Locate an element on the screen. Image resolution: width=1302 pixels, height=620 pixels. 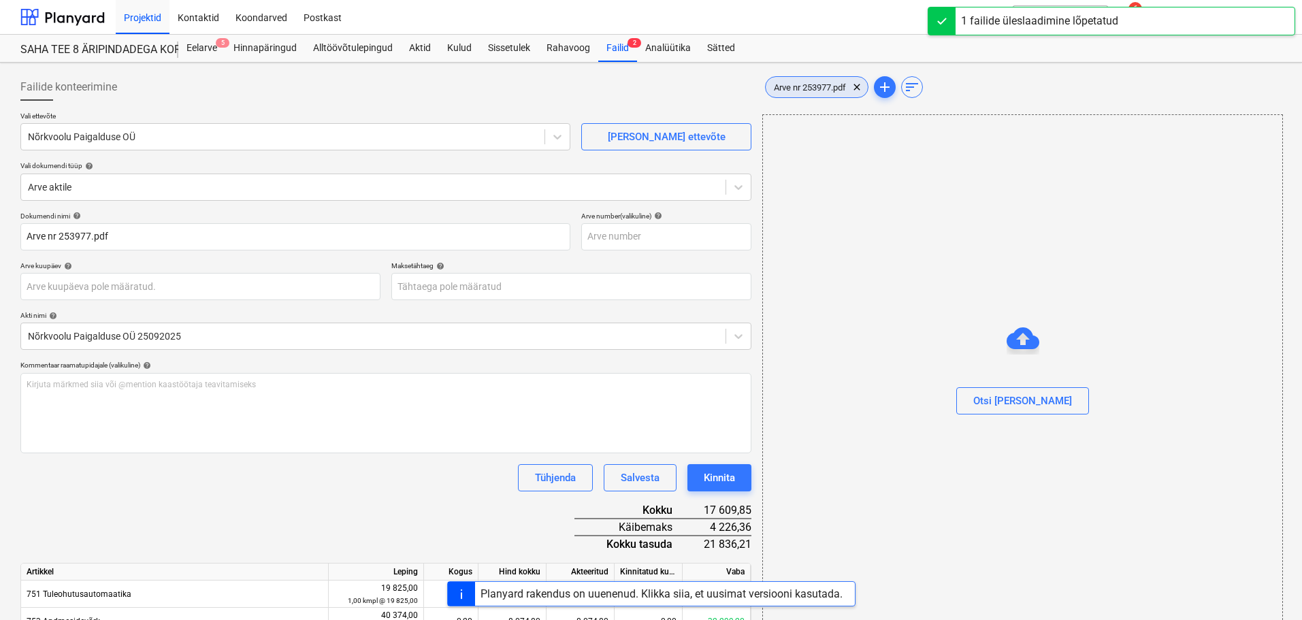
span: 2 is located at coordinates (634, 43).